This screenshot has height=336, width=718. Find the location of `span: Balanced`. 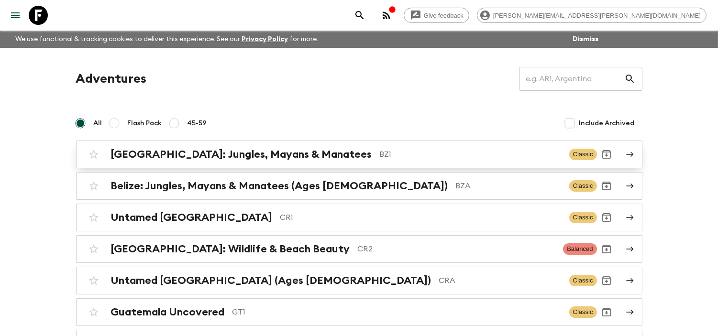

span: Balanced is located at coordinates (580, 249).